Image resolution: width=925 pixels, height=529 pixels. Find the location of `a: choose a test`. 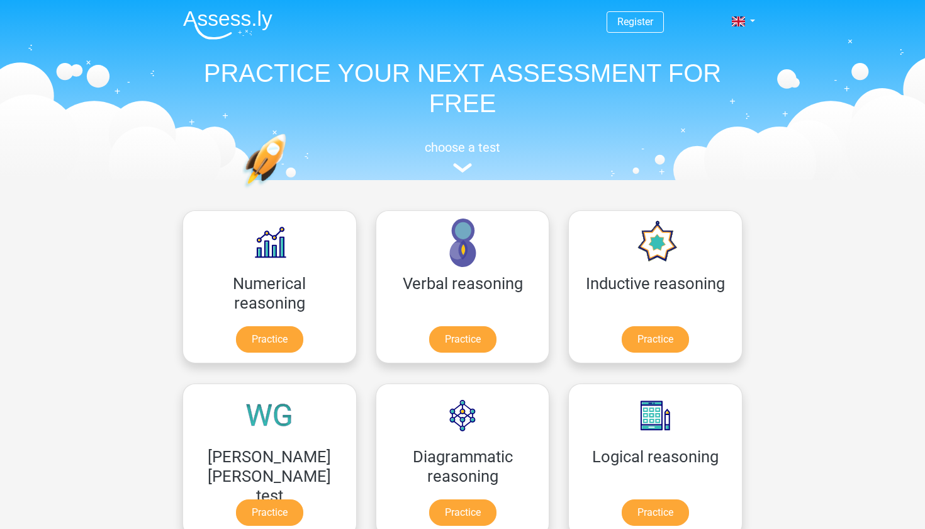

a: choose a test is located at coordinates (463, 156).